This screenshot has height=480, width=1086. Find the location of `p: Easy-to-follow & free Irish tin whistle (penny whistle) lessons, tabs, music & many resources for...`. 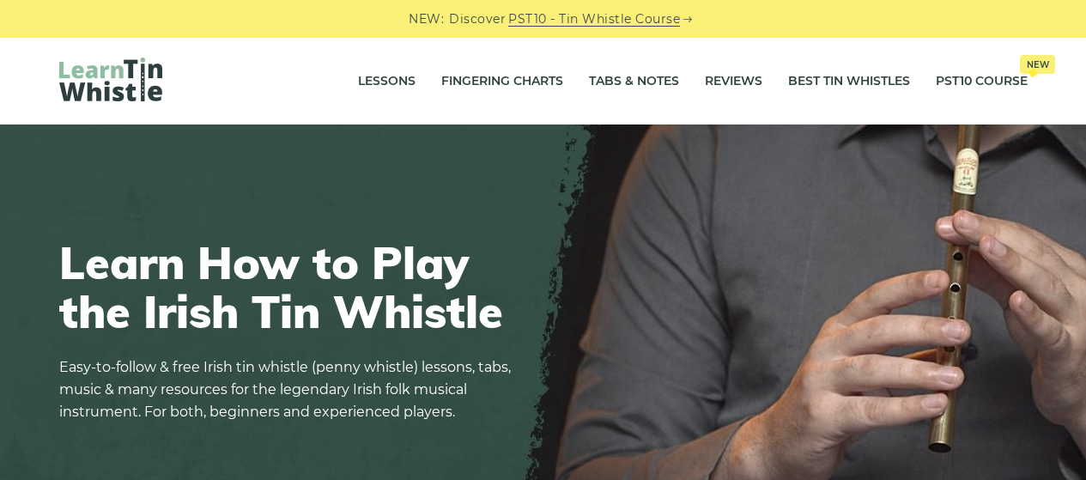

p: Easy-to-follow & free Irish tin whistle (penny whistle) lessons, tabs, music & many resources for... is located at coordinates (291, 390).